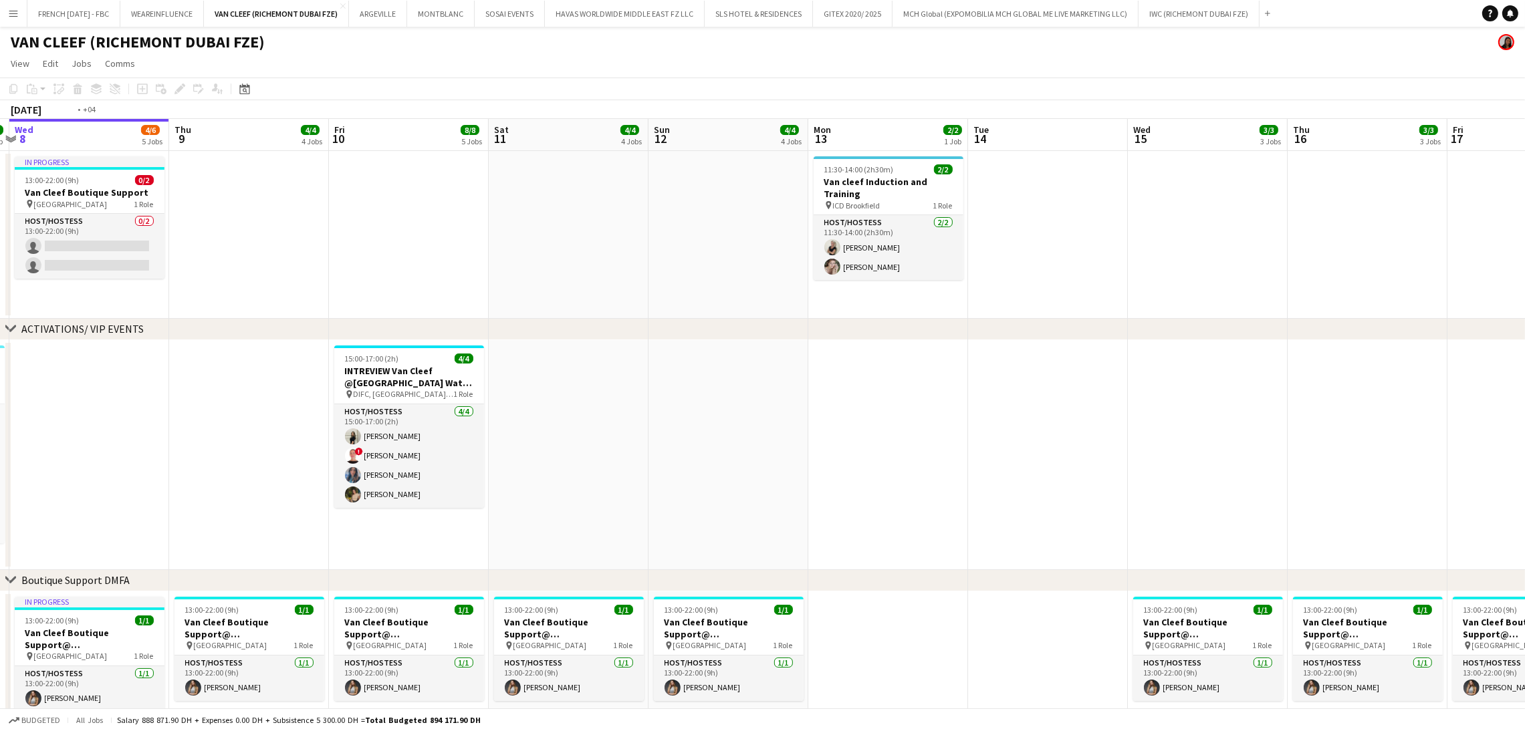 This screenshot has height=731, width=1525. I want to click on div: In progress, so click(90, 162).